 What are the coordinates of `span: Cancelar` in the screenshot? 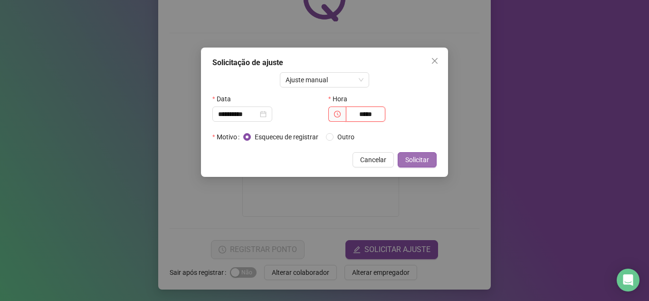 It's located at (373, 160).